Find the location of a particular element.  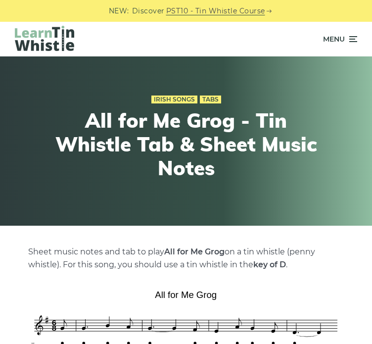

a: Irish Songs is located at coordinates (174, 99).